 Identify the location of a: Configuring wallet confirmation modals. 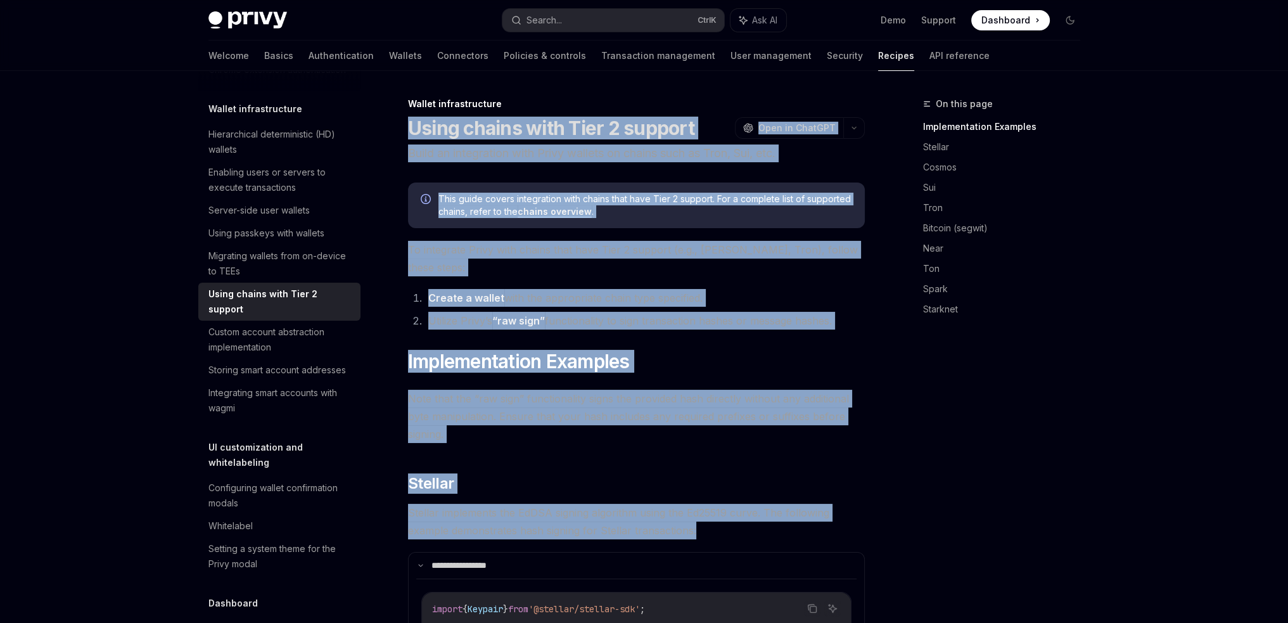
(279, 496).